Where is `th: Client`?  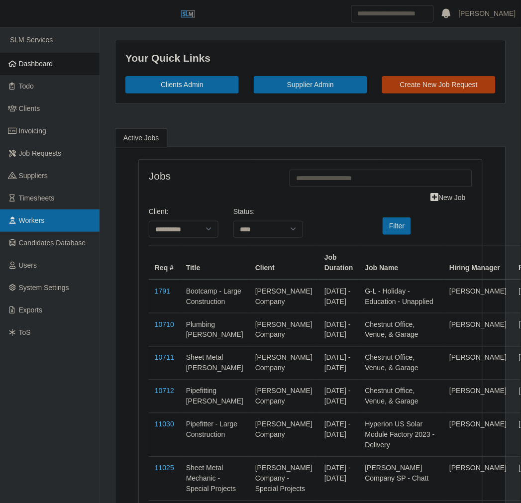 th: Client is located at coordinates (284, 263).